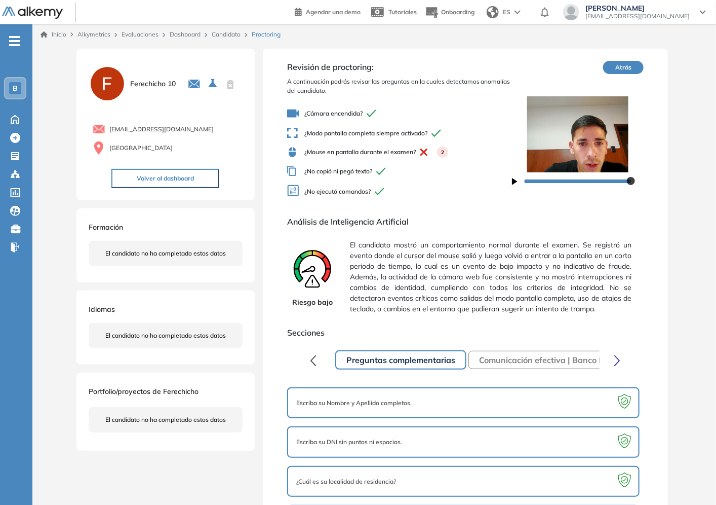  What do you see at coordinates (106, 227) in the screenshot?
I see `span: Formación` at bounding box center [106, 227].